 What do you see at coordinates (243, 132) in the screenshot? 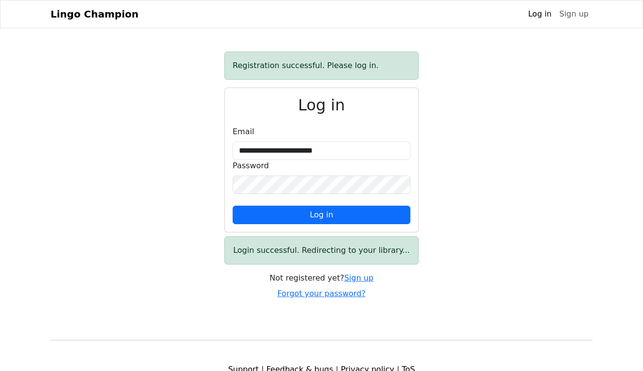
I see `label: Email` at bounding box center [243, 132].